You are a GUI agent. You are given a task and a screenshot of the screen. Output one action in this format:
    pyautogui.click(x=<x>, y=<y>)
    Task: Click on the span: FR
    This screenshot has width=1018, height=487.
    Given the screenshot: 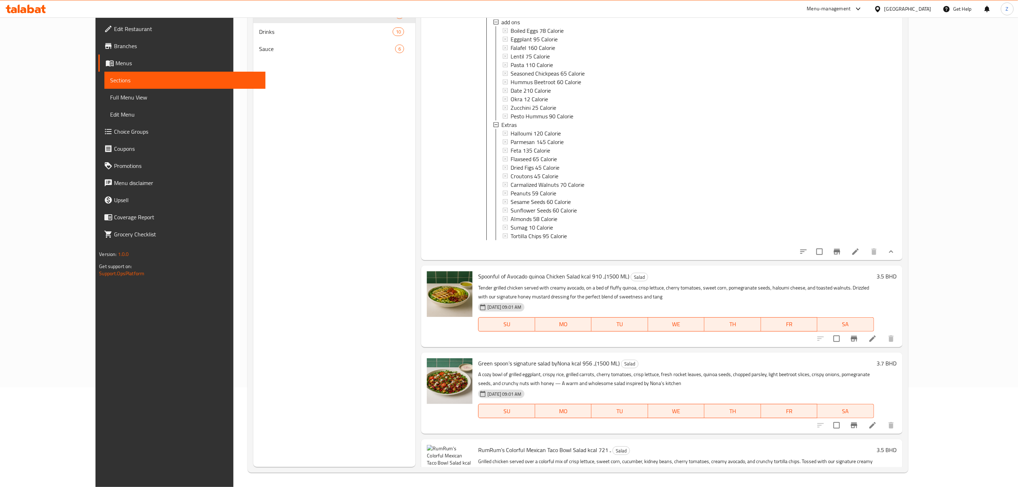 What is the action you would take?
    pyautogui.click(x=789, y=324)
    